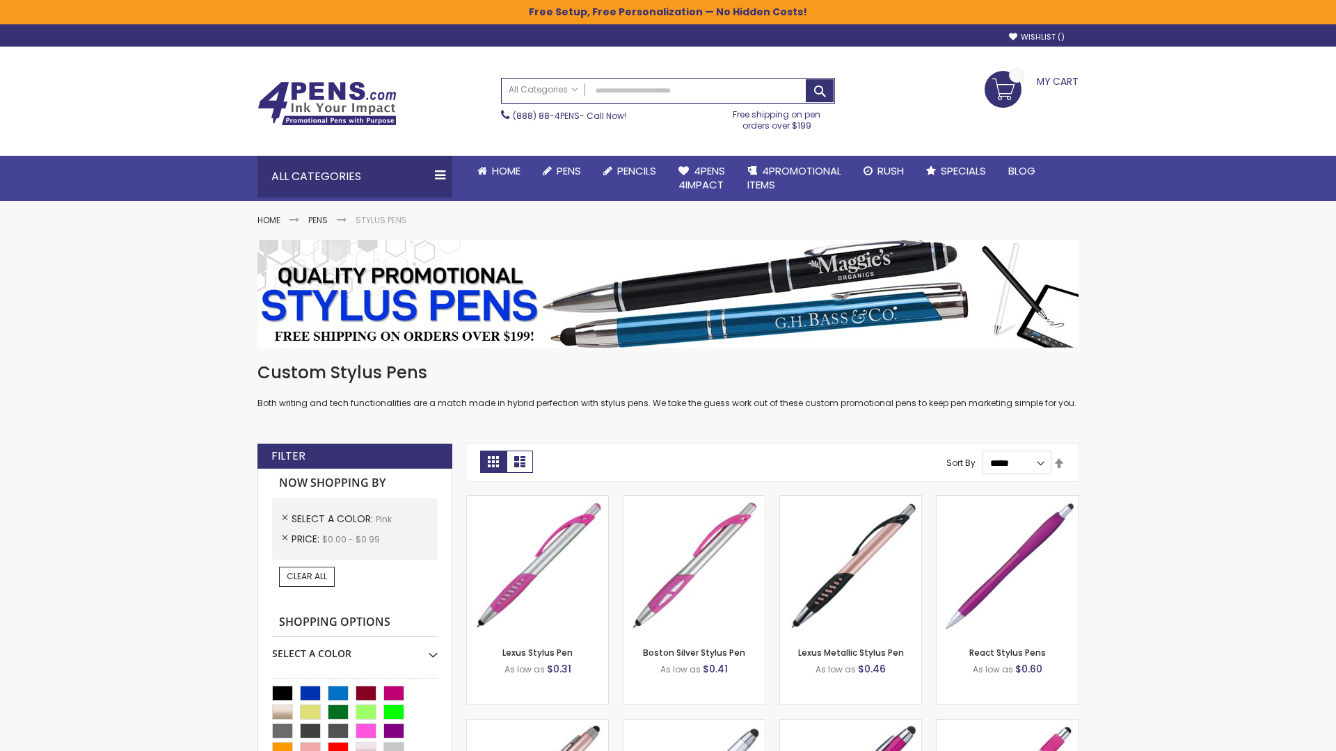 The image size is (1336, 751). What do you see at coordinates (794, 177) in the screenshot?
I see `span: 4PROMOTIONAL ITEMS` at bounding box center [794, 177].